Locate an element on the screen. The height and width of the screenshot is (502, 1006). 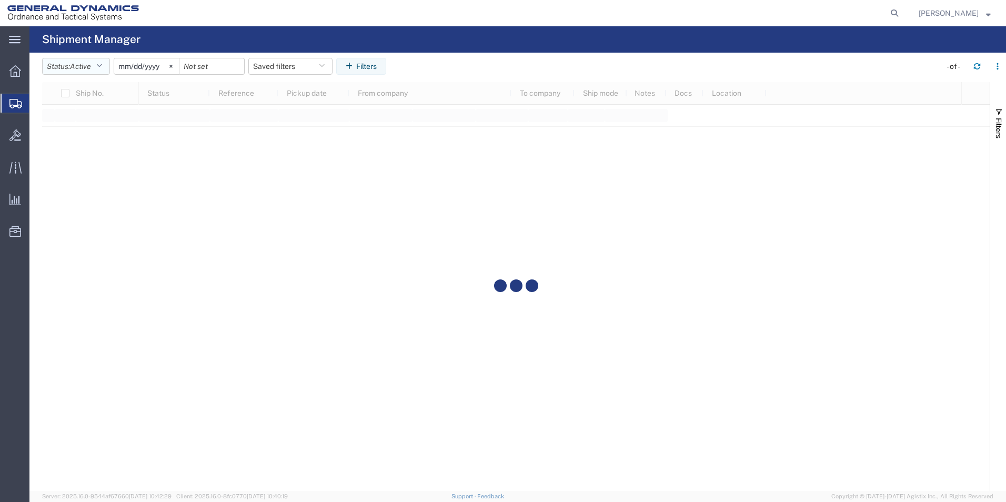
h4: Shipment Manager is located at coordinates (91, 39).